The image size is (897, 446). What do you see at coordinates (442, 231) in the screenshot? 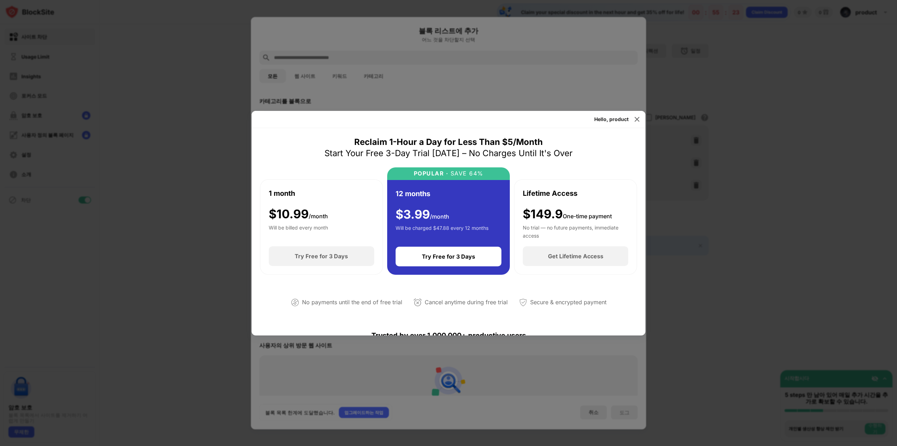
I see `div: Will be charged $47.88 every 12 months` at bounding box center [442, 231].